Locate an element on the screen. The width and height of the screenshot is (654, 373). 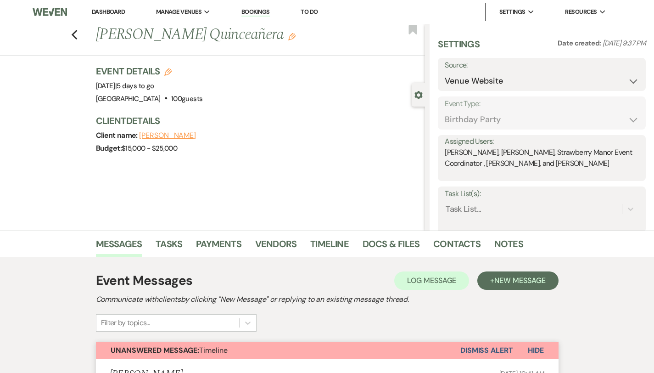
span: Log Message is located at coordinates (431, 280).